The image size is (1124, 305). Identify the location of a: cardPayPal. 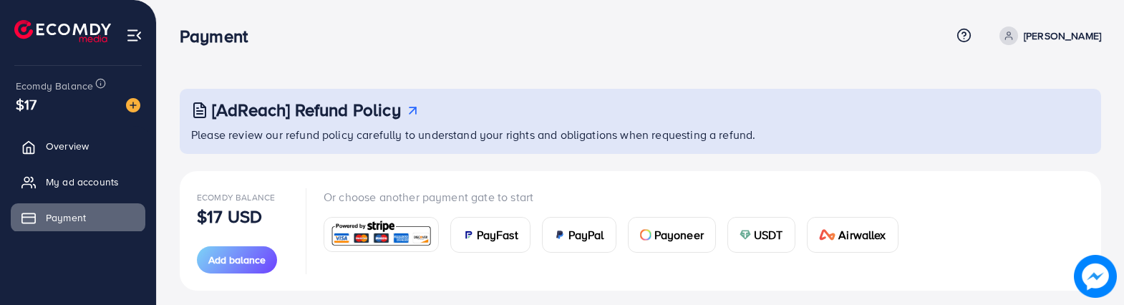
(579, 235).